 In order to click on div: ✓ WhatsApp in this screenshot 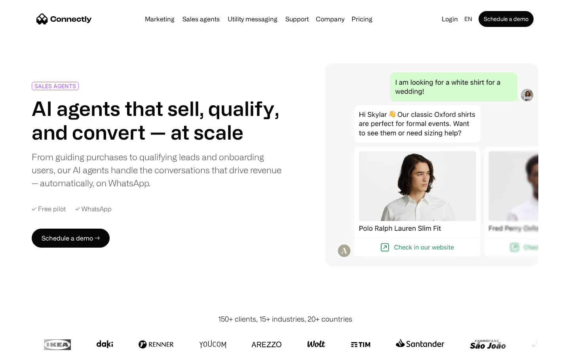, I will do `click(93, 209)`.